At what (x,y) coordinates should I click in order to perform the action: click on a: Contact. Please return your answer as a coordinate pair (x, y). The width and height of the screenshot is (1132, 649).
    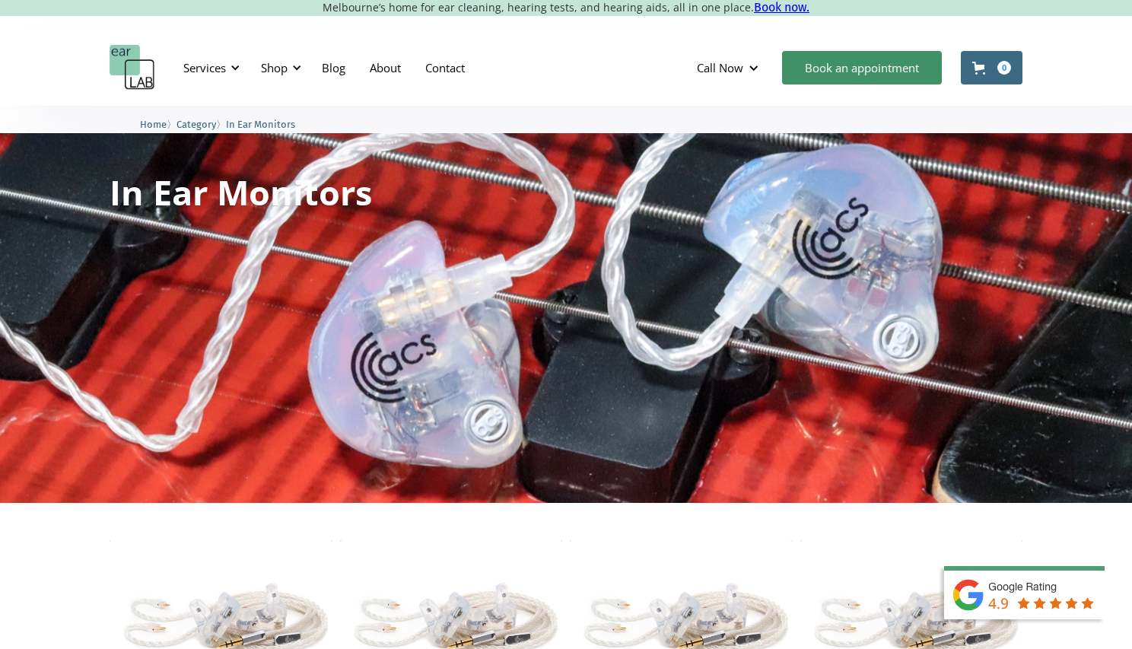
    Looking at the image, I should click on (445, 68).